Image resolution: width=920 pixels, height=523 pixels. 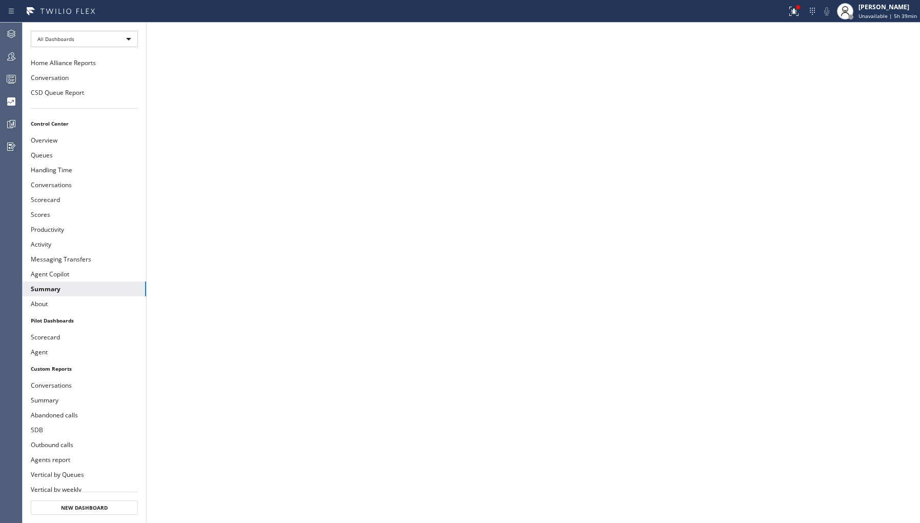 I want to click on button: Outbound calls, so click(x=84, y=445).